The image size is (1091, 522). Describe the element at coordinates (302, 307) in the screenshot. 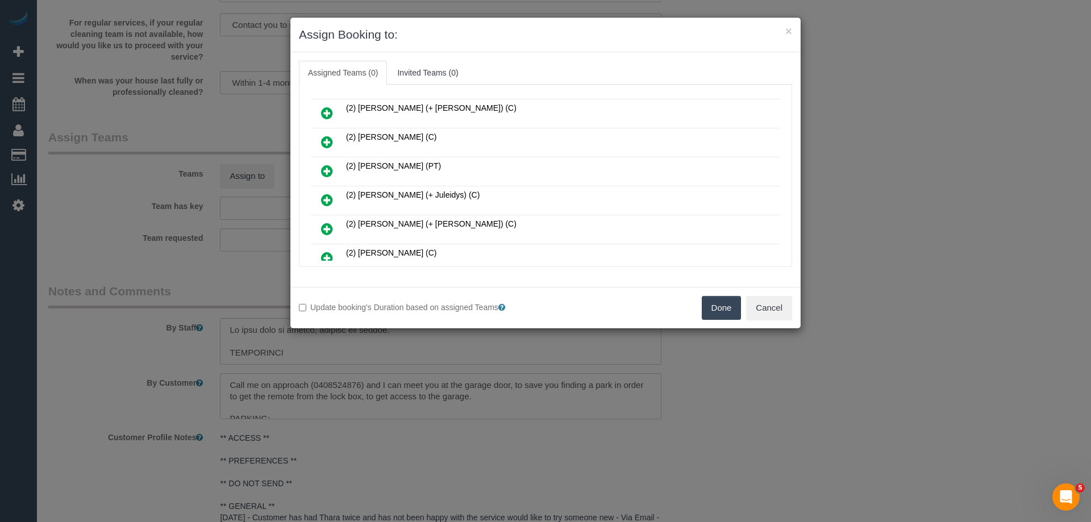

I see `input: Update booking's Duration based on assigned Teams` at that location.